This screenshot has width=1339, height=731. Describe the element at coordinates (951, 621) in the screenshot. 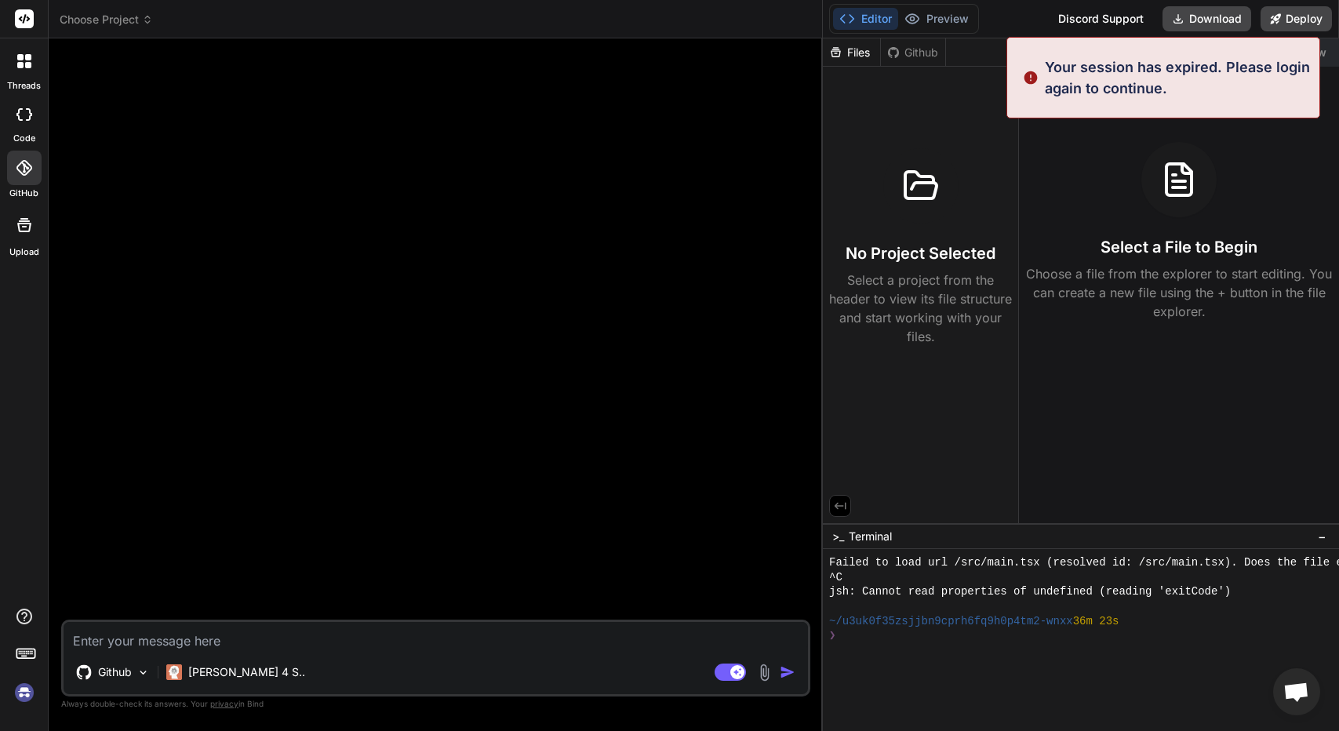

I see `span: ~/u3uk0f35zsjjbn9cprh6fq9h0p4tm2-wnxx` at that location.